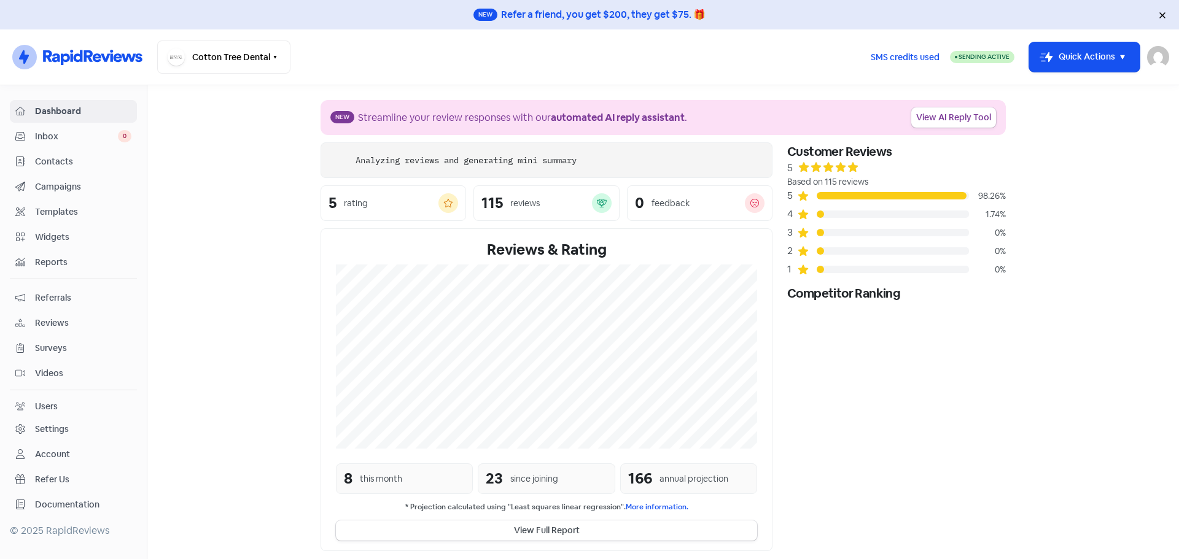 This screenshot has width=1179, height=559. Describe the element at coordinates (1158, 57) in the screenshot. I see `img: User` at that location.